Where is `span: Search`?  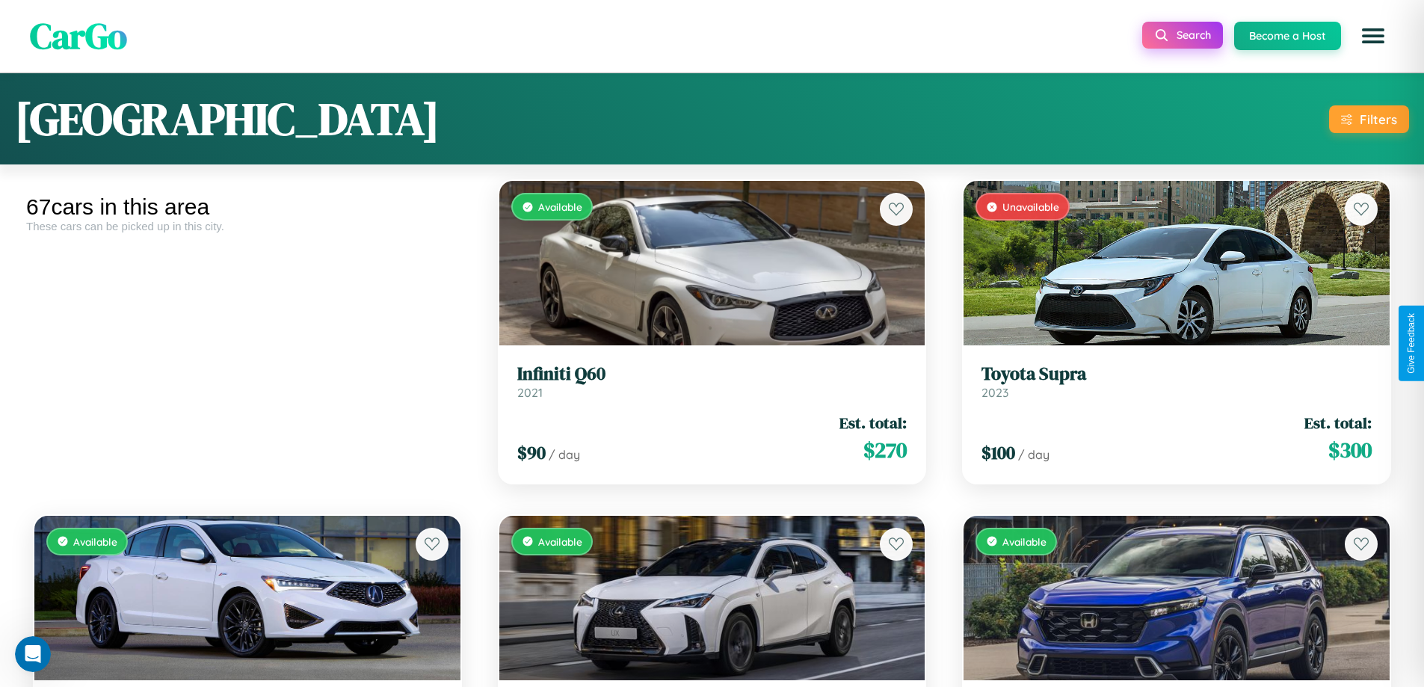 span: Search is located at coordinates (1194, 35).